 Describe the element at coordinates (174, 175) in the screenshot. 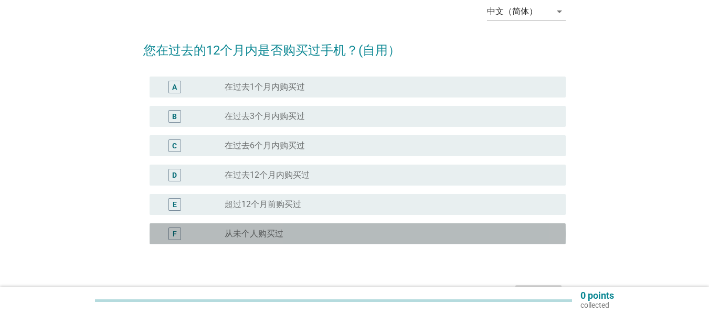

I see `div: D` at that location.